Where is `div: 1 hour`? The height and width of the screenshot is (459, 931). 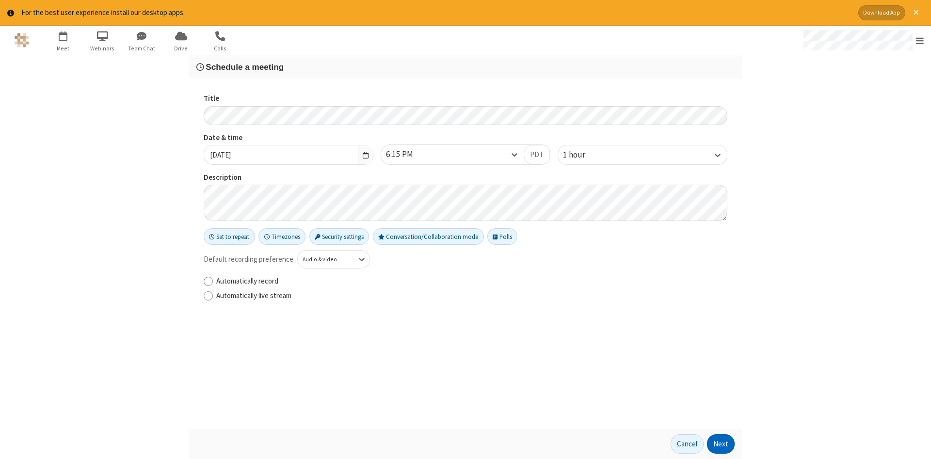
div: 1 hour is located at coordinates (582, 155).